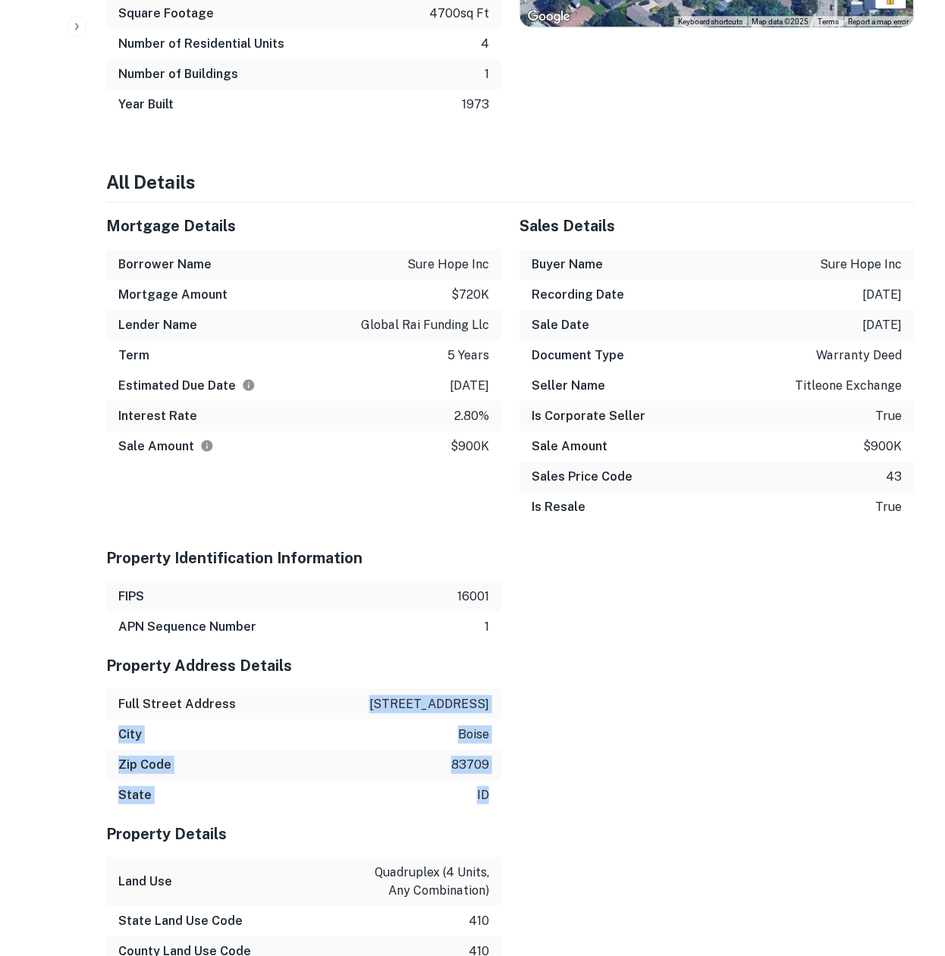 This screenshot has height=956, width=945. What do you see at coordinates (849, 386) in the screenshot?
I see `p: titleone exchange` at bounding box center [849, 386].